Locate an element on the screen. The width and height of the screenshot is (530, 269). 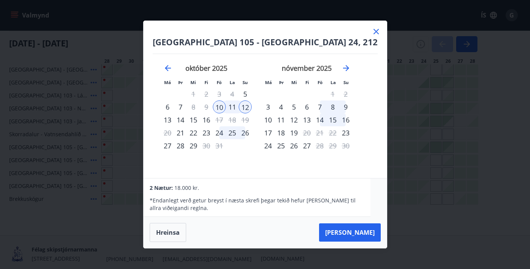
td: Choose fimmtudagur, 27. nóvember 2025 as your check-in date. It’s available. is located at coordinates (307, 146).